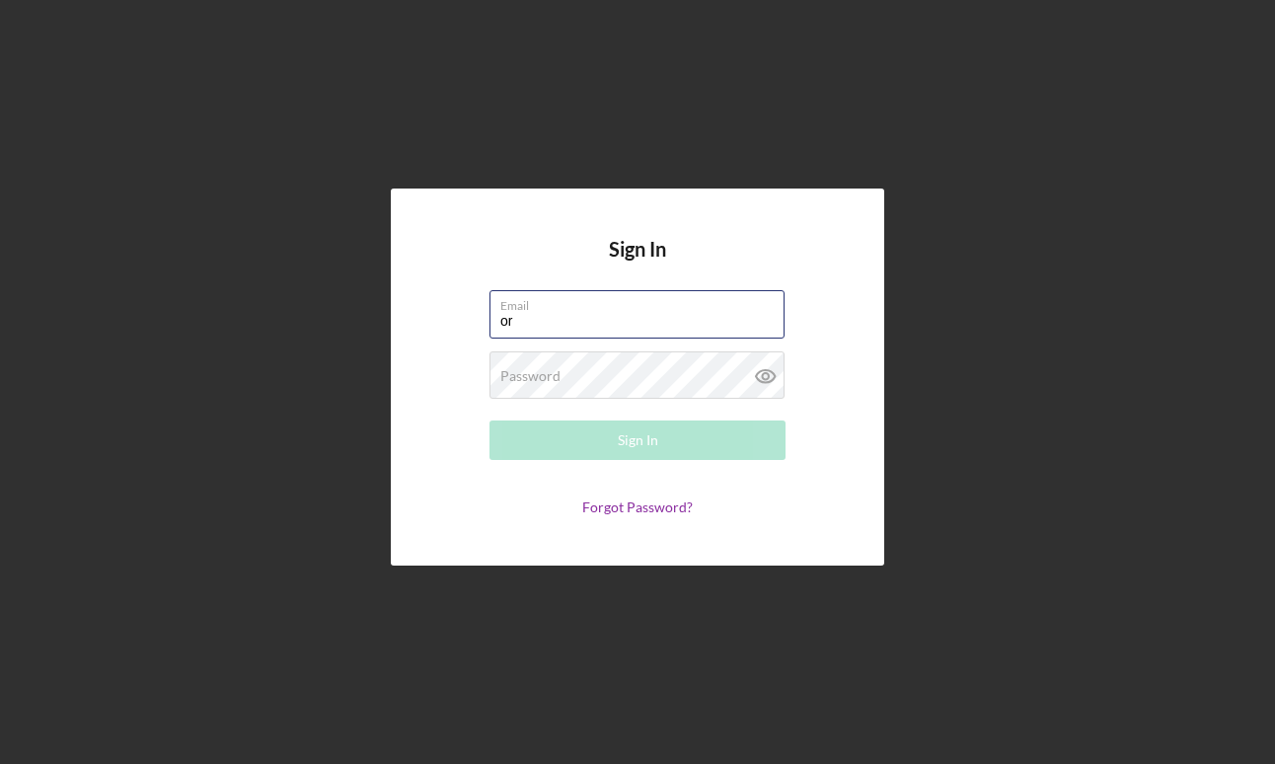  I want to click on button: Sign In, so click(638, 440).